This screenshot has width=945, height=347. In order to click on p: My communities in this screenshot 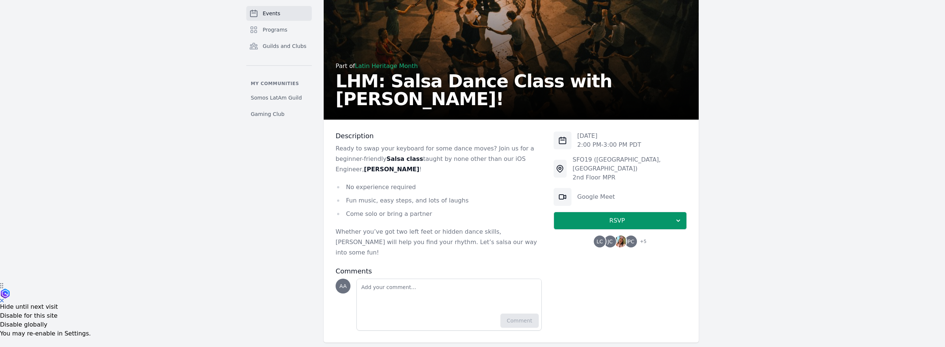, I will do `click(279, 84)`.